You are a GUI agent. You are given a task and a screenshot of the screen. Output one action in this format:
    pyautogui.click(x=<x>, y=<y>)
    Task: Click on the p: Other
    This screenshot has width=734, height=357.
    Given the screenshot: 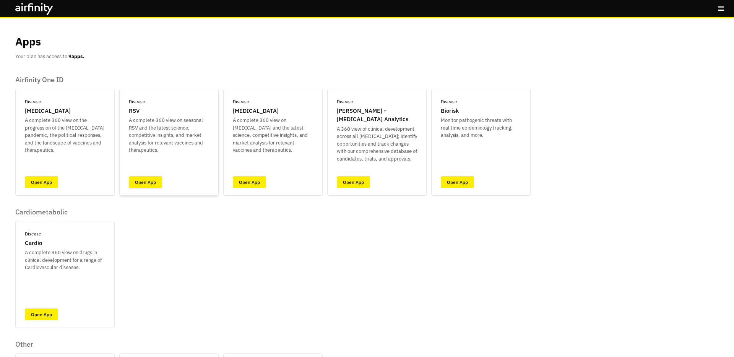 What is the action you would take?
    pyautogui.click(x=169, y=345)
    